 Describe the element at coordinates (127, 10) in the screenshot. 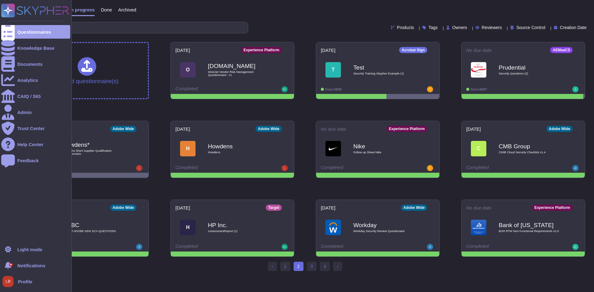

I see `span: Archived` at that location.